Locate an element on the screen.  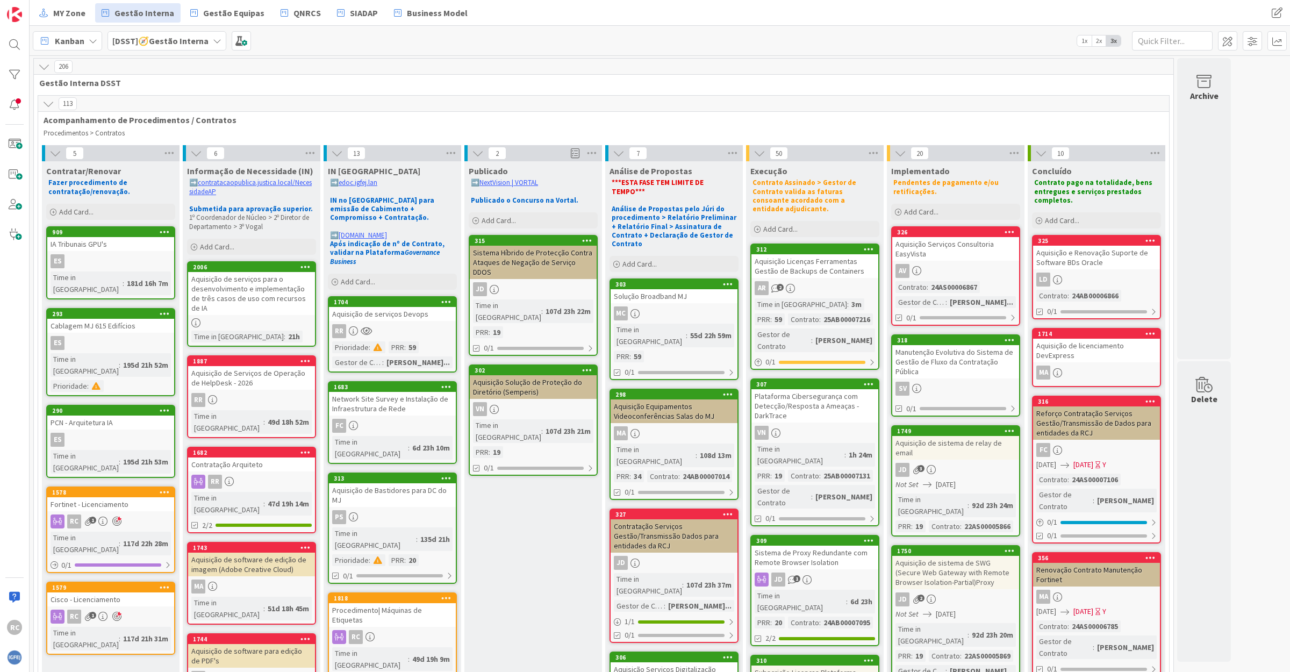
div: 909 is located at coordinates (111, 232).